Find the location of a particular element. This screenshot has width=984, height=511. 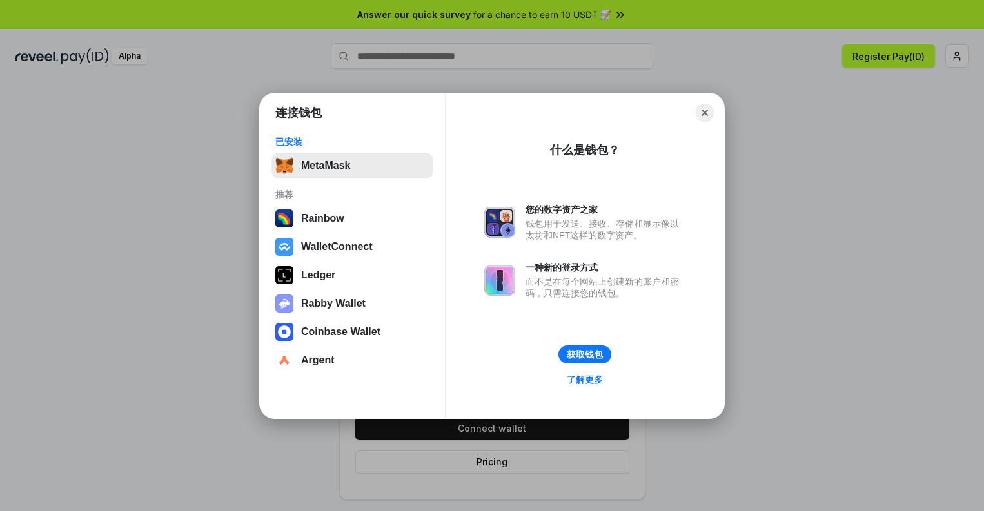

div: 钱包用于发送、接收、存储和显示像以太坊和NFT这样的数字资产。 is located at coordinates (606, 230).